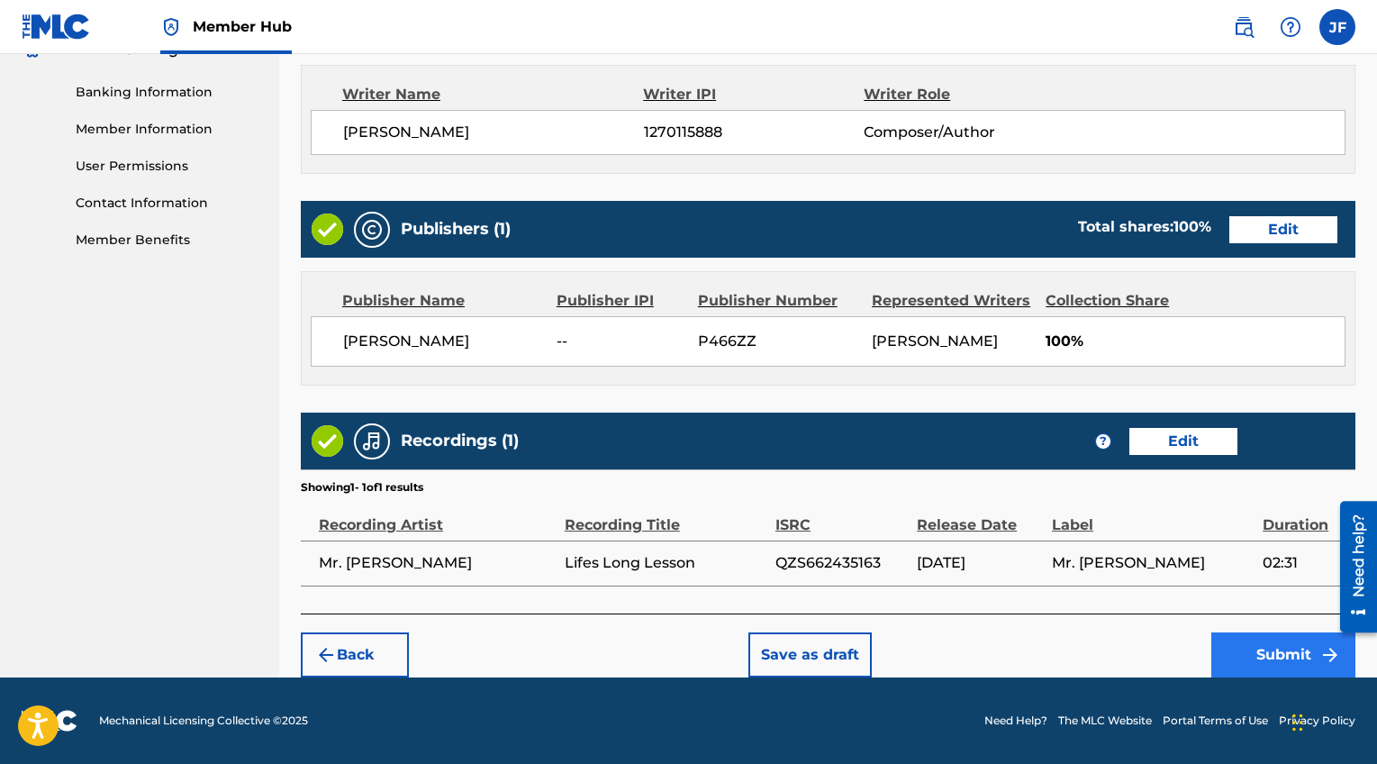 The height and width of the screenshot is (764, 1377). What do you see at coordinates (32, 61) in the screenshot?
I see `div: Need help?` at bounding box center [32, 61].